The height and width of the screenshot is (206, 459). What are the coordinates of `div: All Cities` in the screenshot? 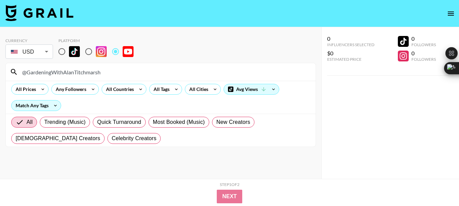 It's located at (197, 89).